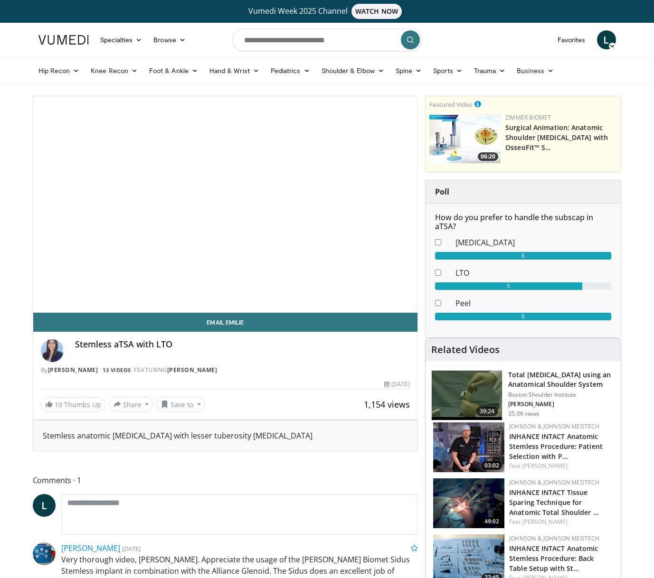 The width and height of the screenshot is (654, 578). Describe the element at coordinates (131, 405) in the screenshot. I see `button: Share` at that location.